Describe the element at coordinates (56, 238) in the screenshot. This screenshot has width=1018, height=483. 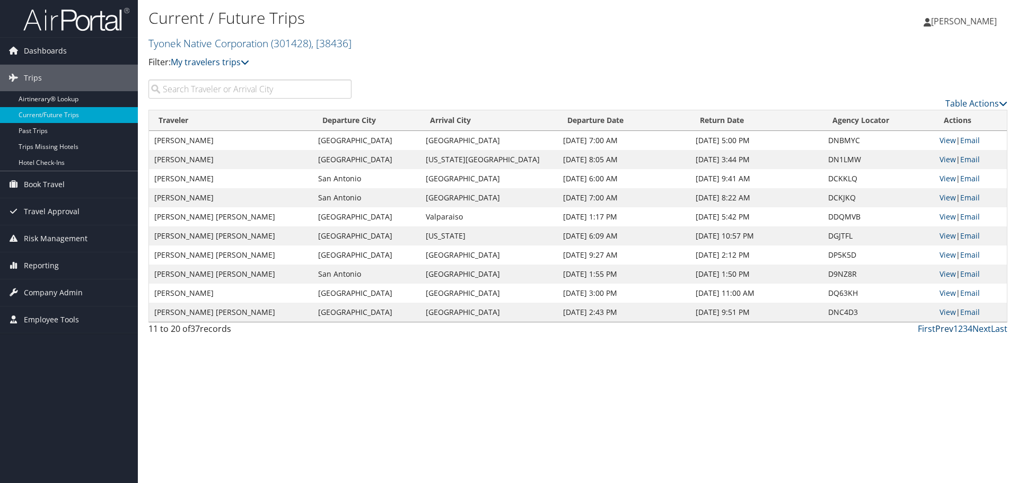
I see `span: Risk Management` at that location.